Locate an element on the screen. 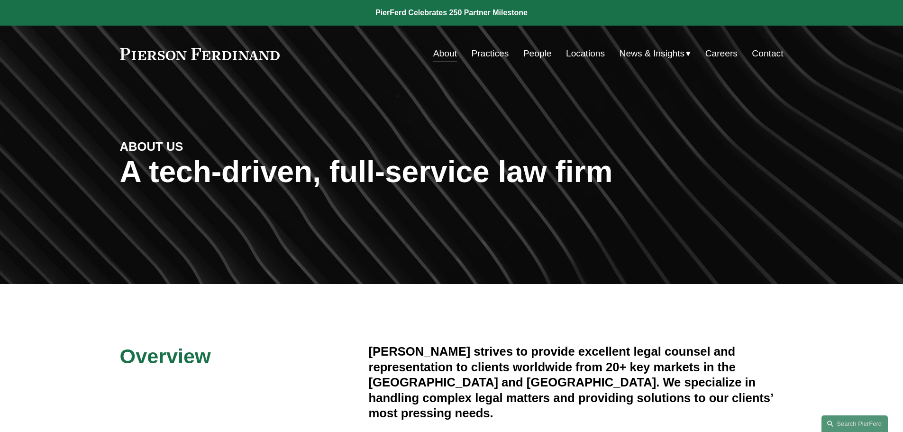 Image resolution: width=903 pixels, height=432 pixels. a: Careers is located at coordinates (721, 54).